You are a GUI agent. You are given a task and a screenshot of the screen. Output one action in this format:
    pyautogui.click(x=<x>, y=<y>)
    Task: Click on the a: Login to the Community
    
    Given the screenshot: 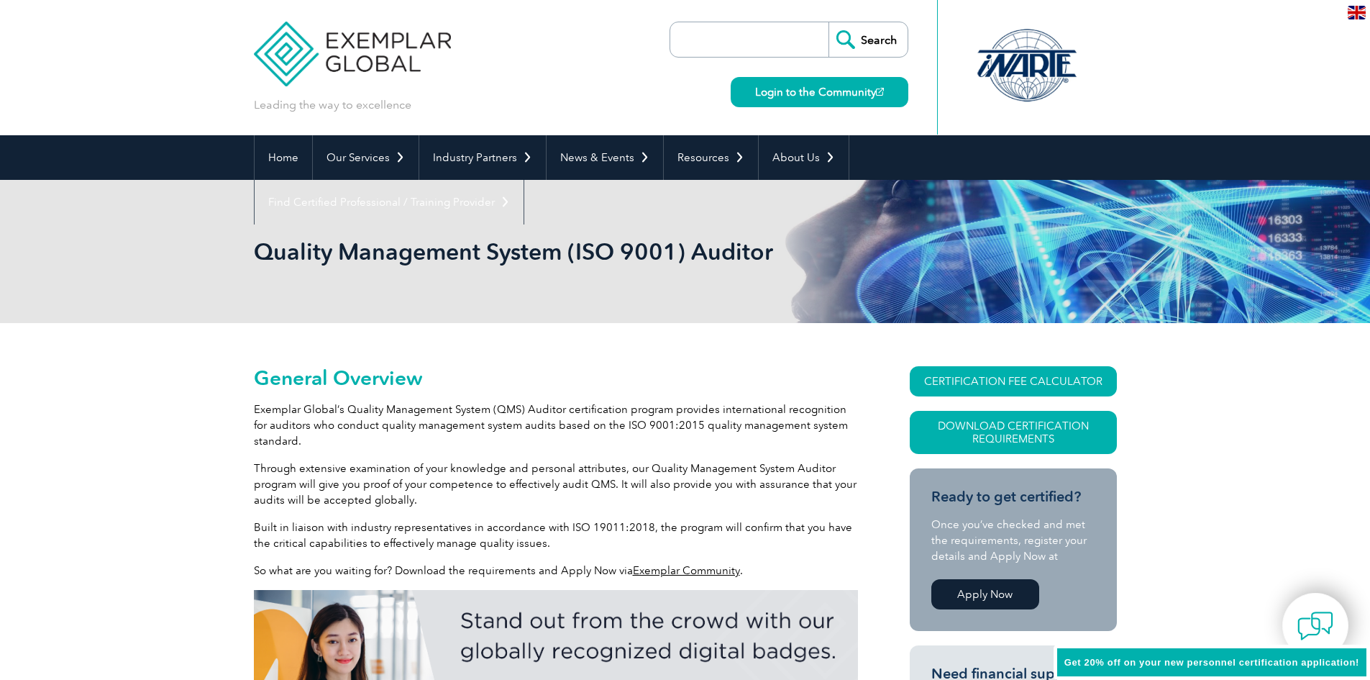 What is the action you would take?
    pyautogui.click(x=819, y=92)
    